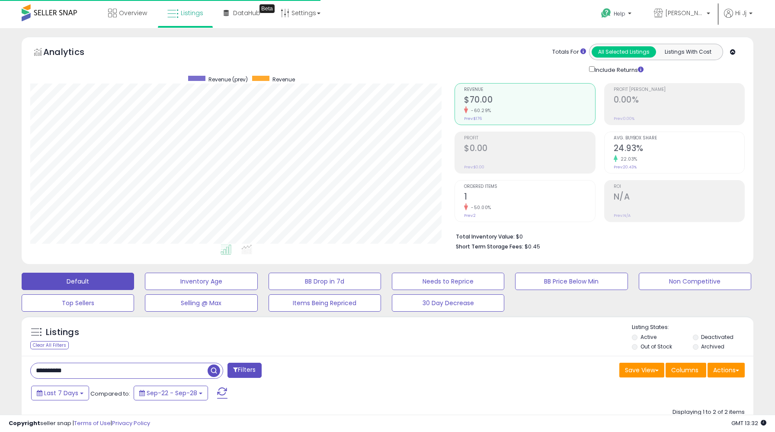 This screenshot has height=432, width=775. I want to click on span: Compared to:, so click(110, 393).